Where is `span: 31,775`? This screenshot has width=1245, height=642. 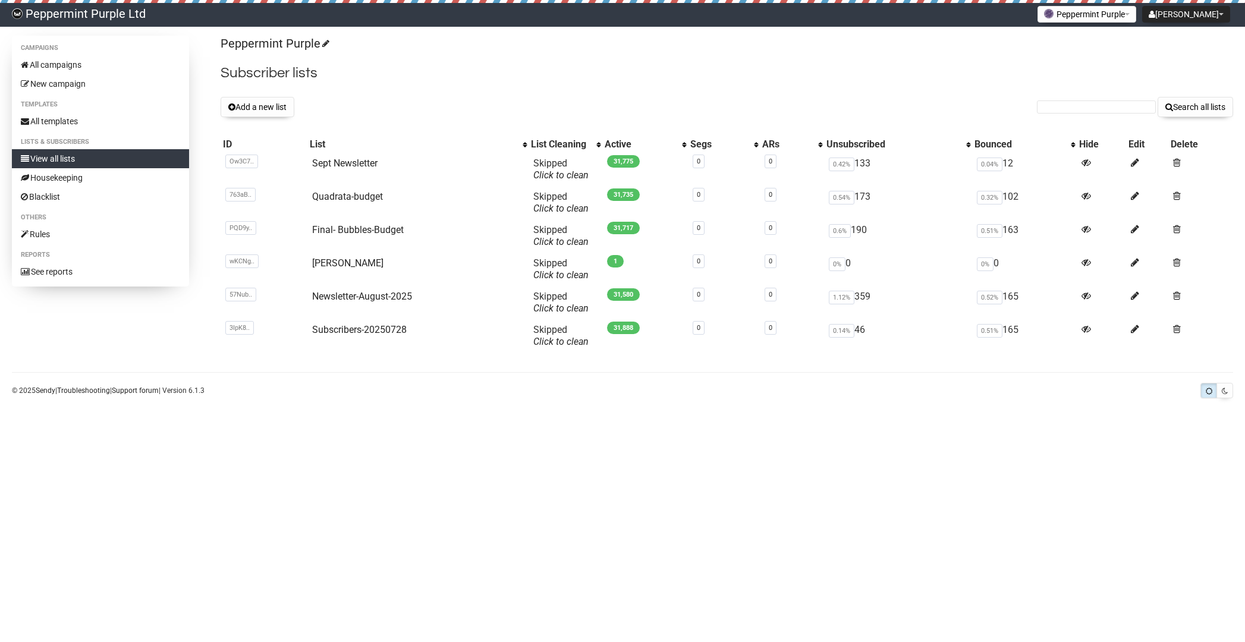
span: 31,775 is located at coordinates (623, 161).